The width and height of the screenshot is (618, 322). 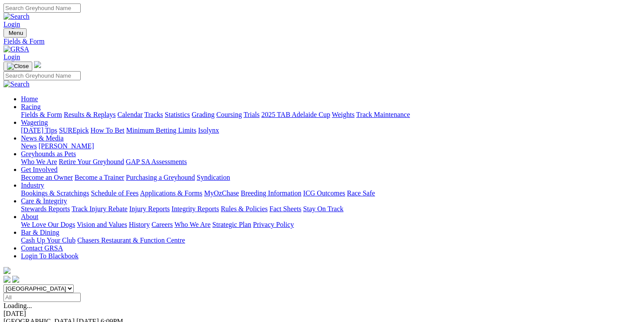 What do you see at coordinates (157, 161) in the screenshot?
I see `a: GAP SA Assessments` at bounding box center [157, 161].